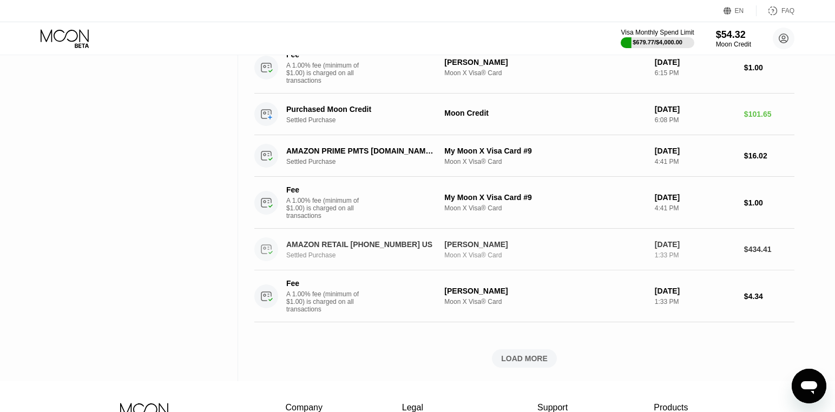 The width and height of the screenshot is (835, 412). I want to click on div: Purchased Moon Credit, so click(362, 109).